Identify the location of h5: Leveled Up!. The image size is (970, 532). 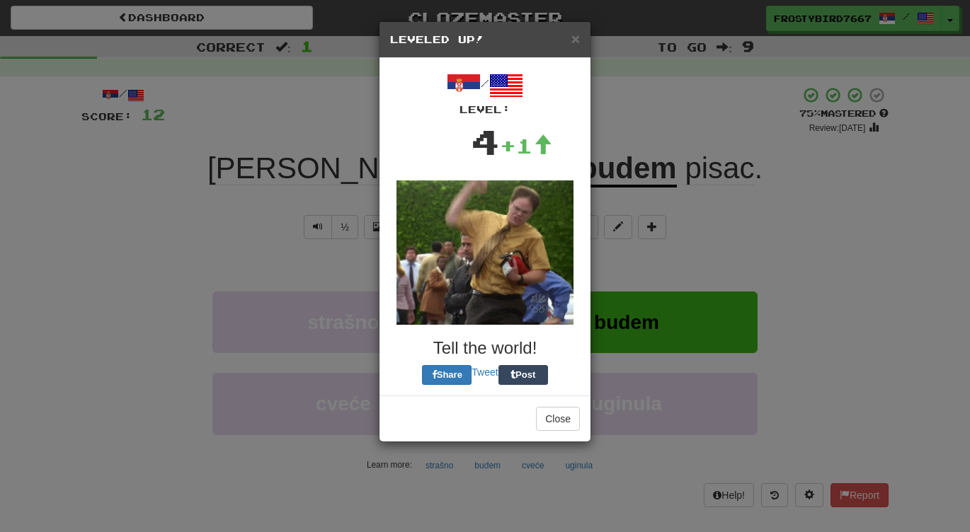
(485, 40).